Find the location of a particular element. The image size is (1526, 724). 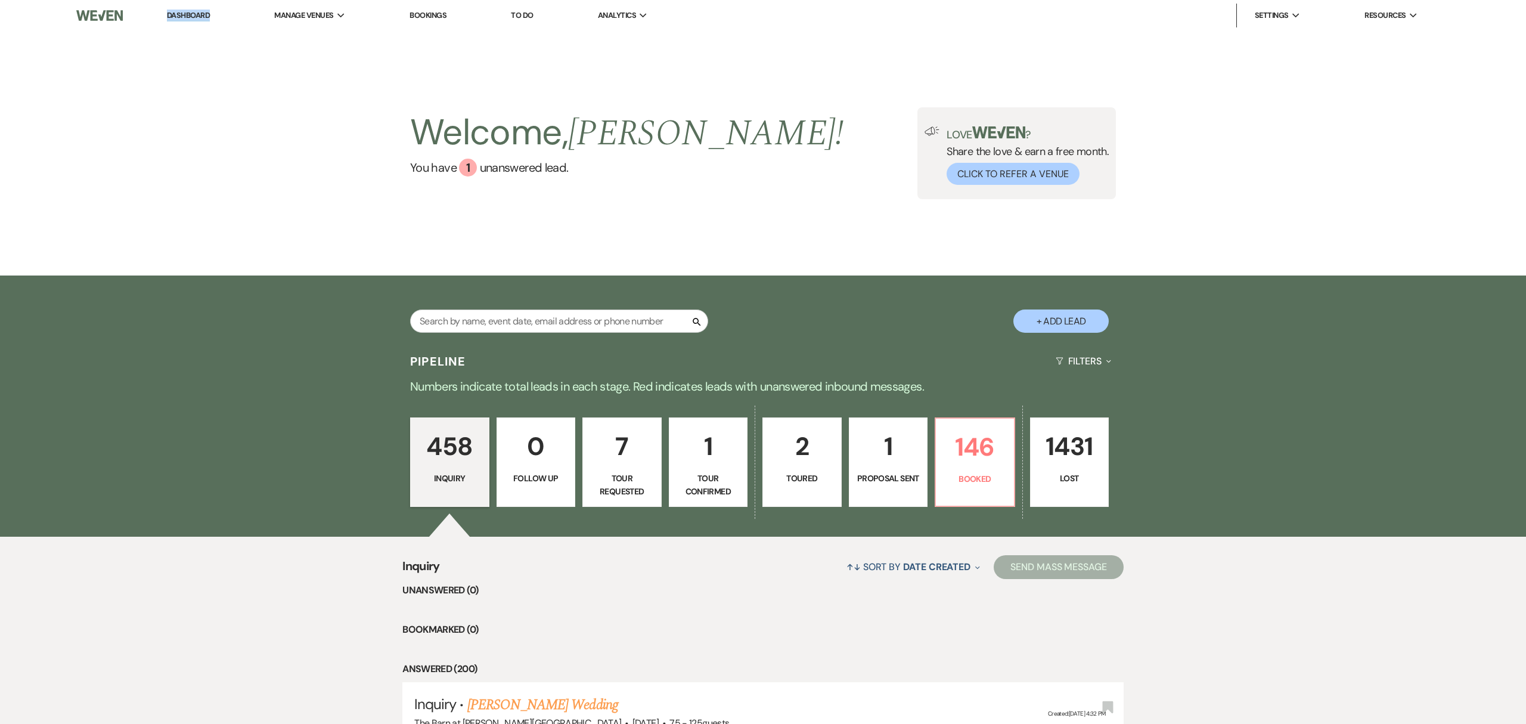

img: Weven Logo is located at coordinates (100, 15).